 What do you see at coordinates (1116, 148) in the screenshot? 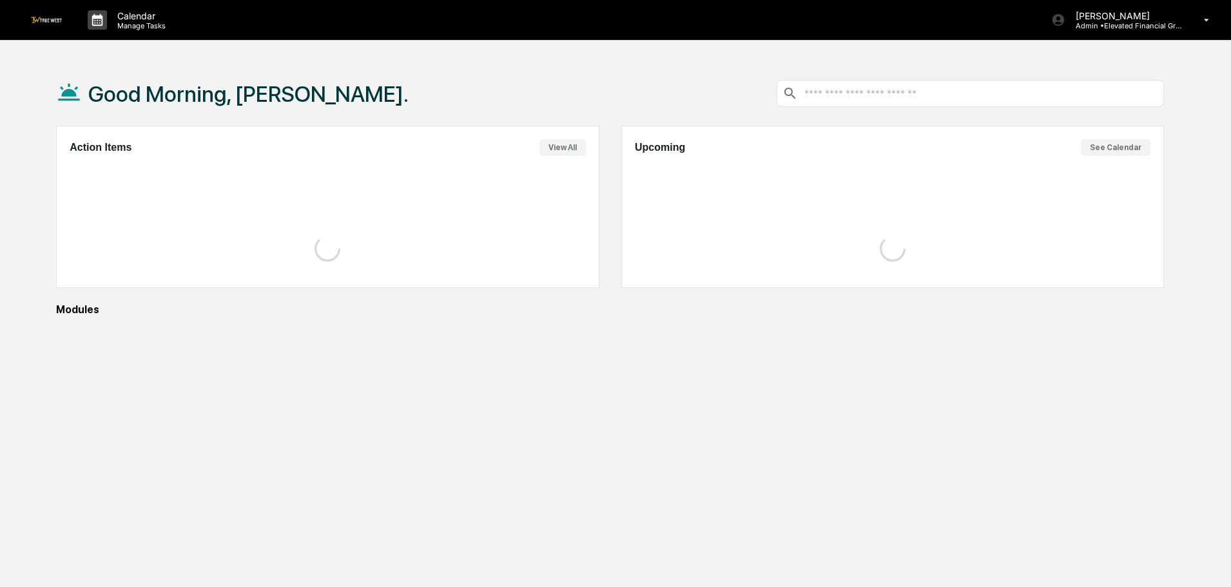
I see `a: See Calendar` at bounding box center [1116, 148].